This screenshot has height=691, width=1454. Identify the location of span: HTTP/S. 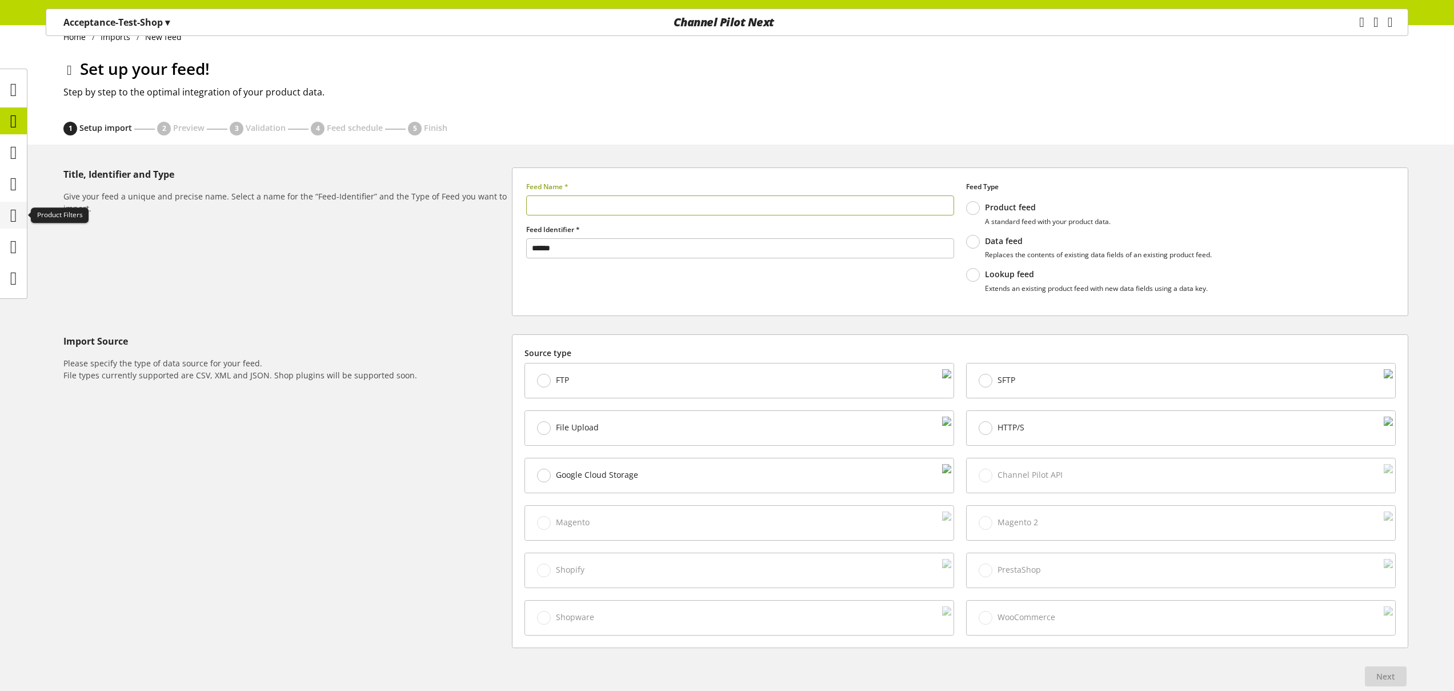
(1011, 427).